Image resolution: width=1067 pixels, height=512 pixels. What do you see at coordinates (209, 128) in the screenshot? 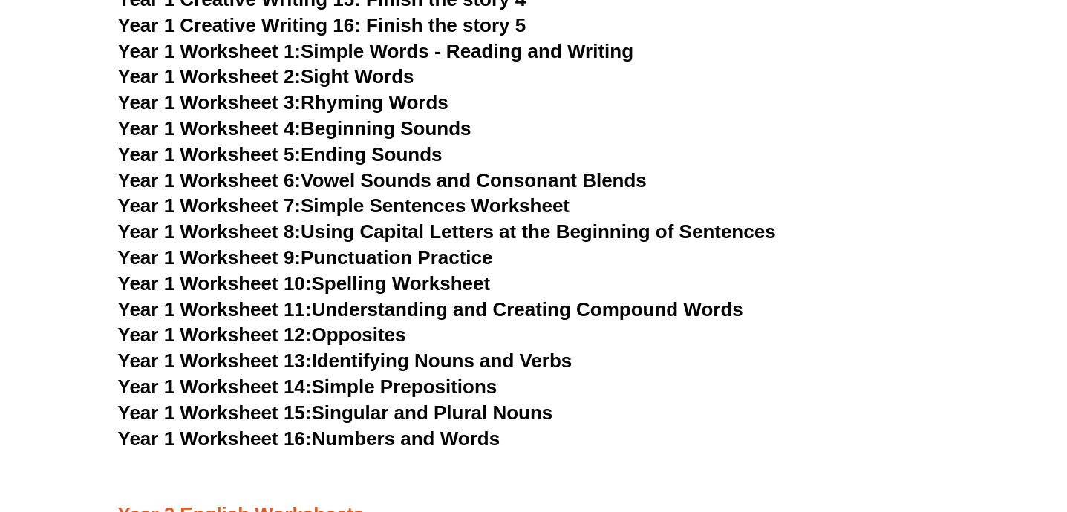
I see `span: Year 1 Worksheet 4:` at bounding box center [209, 128].